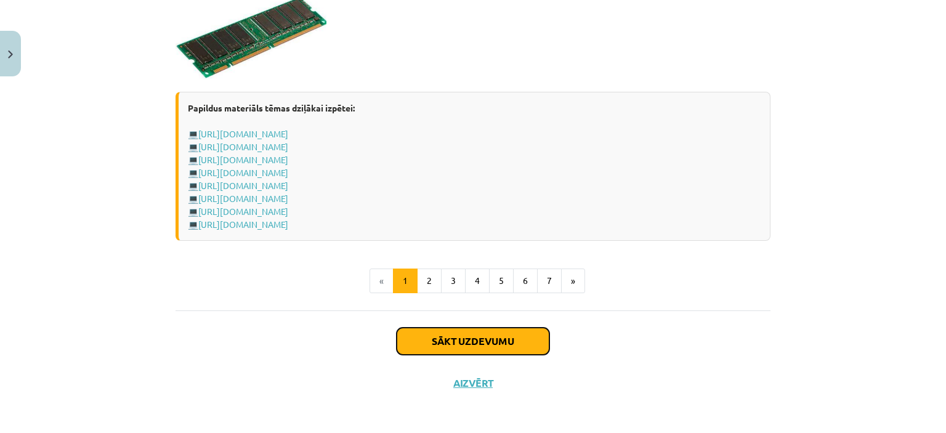  I want to click on nav: Page navigation example, so click(473, 281).